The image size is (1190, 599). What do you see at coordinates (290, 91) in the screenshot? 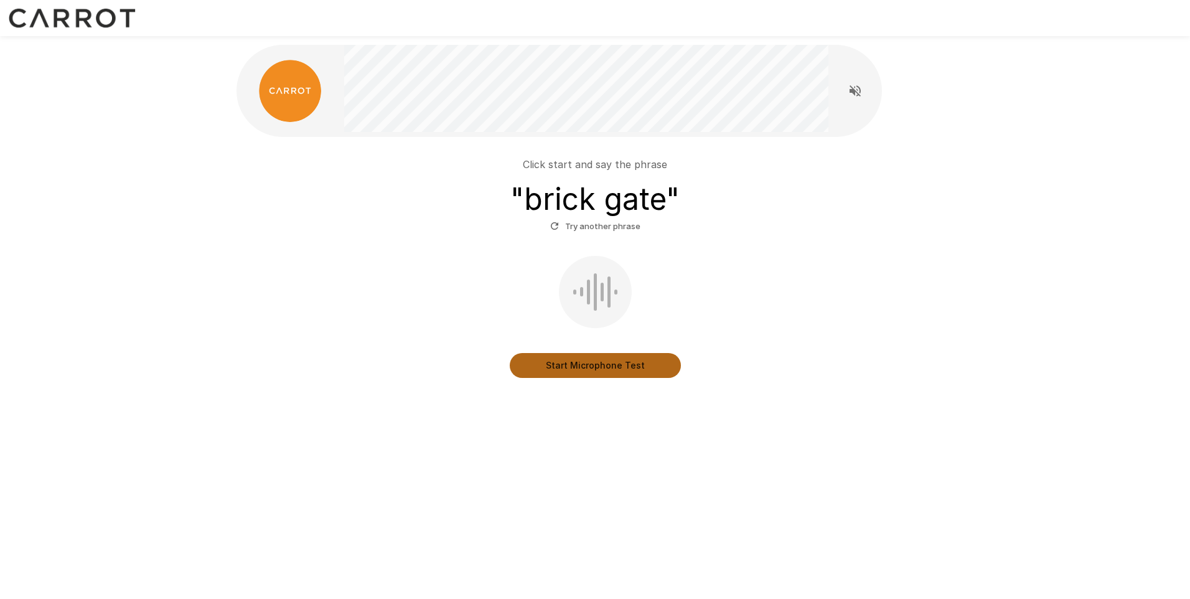
I see `img: carrot_logo.png` at bounding box center [290, 91].